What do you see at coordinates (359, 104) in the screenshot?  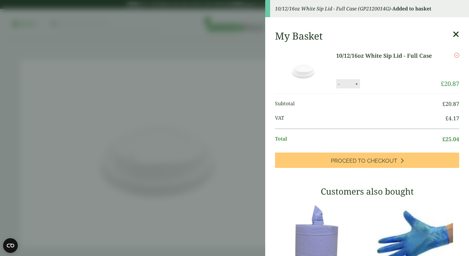 I see `span: Subtotal` at bounding box center [359, 104].